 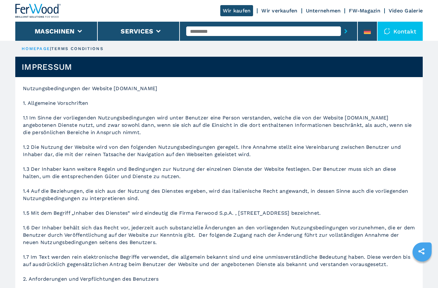 What do you see at coordinates (323, 11) in the screenshot?
I see `a: Unternehmen` at bounding box center [323, 11].